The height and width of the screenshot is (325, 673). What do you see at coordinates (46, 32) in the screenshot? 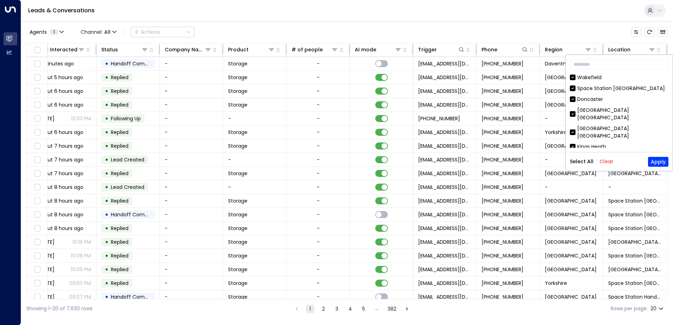
I see `button: Agents1` at bounding box center [46, 32].